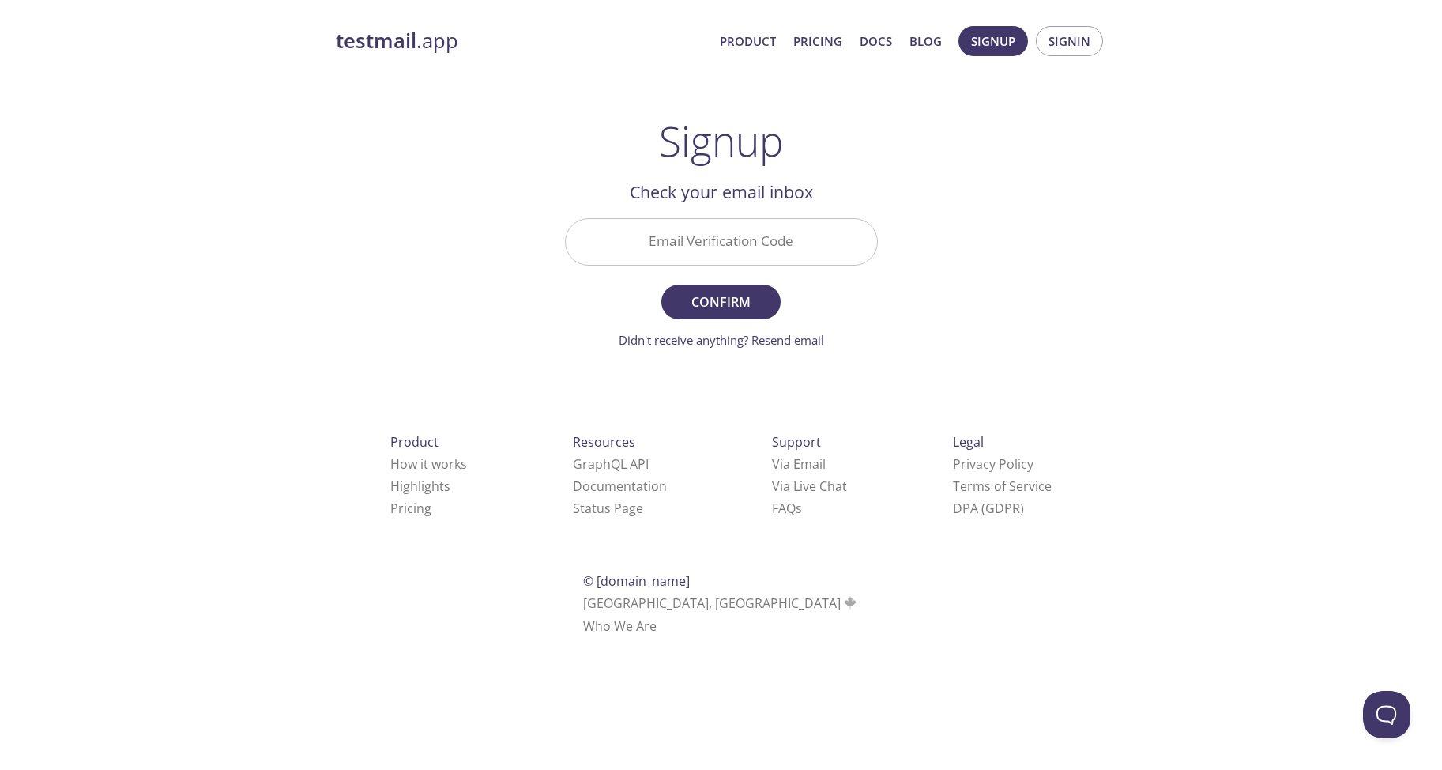  Describe the element at coordinates (1069, 41) in the screenshot. I see `span: Signin` at that location.